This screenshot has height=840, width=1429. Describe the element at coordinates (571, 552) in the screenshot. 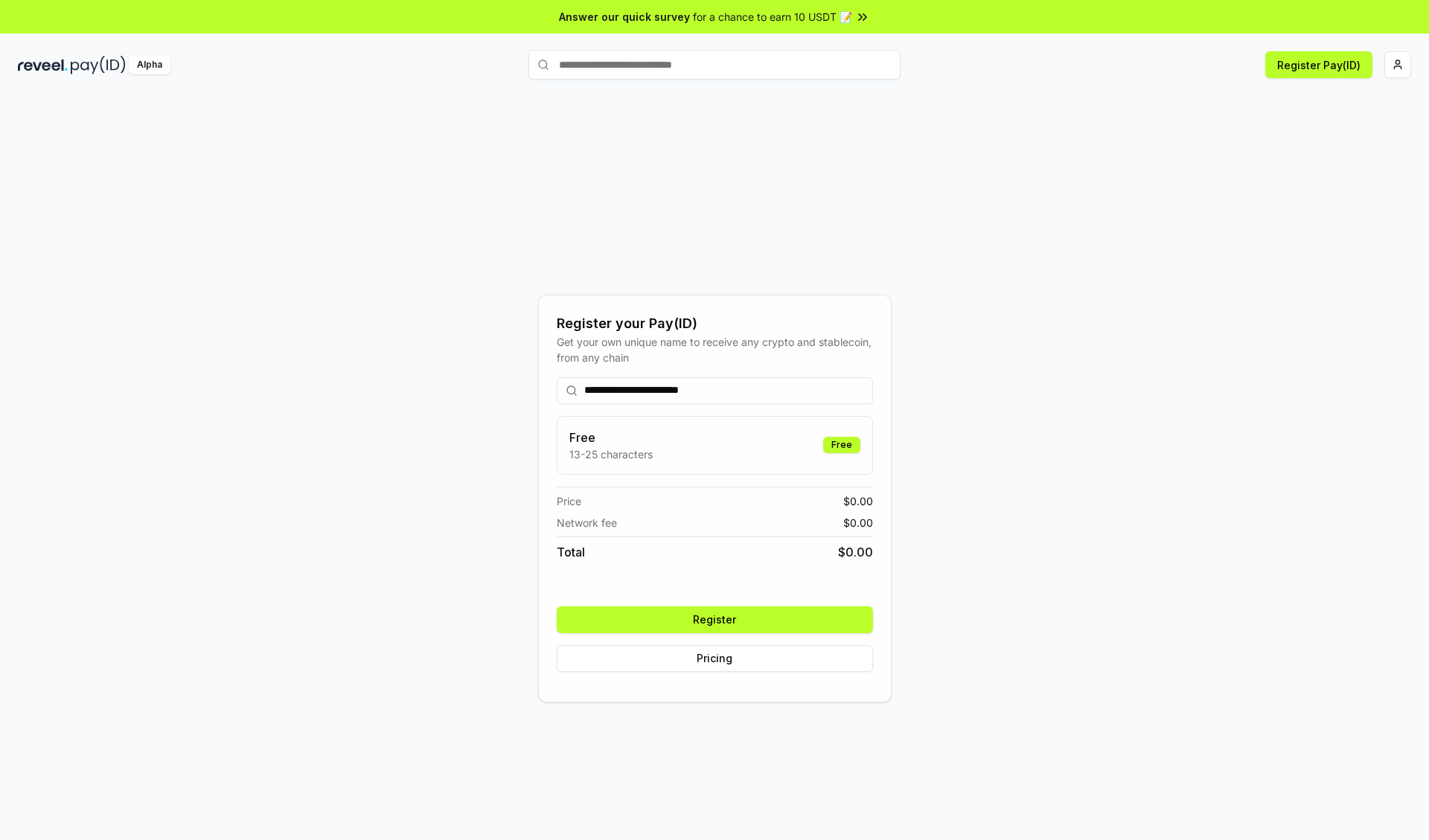

I see `span: Total` at that location.